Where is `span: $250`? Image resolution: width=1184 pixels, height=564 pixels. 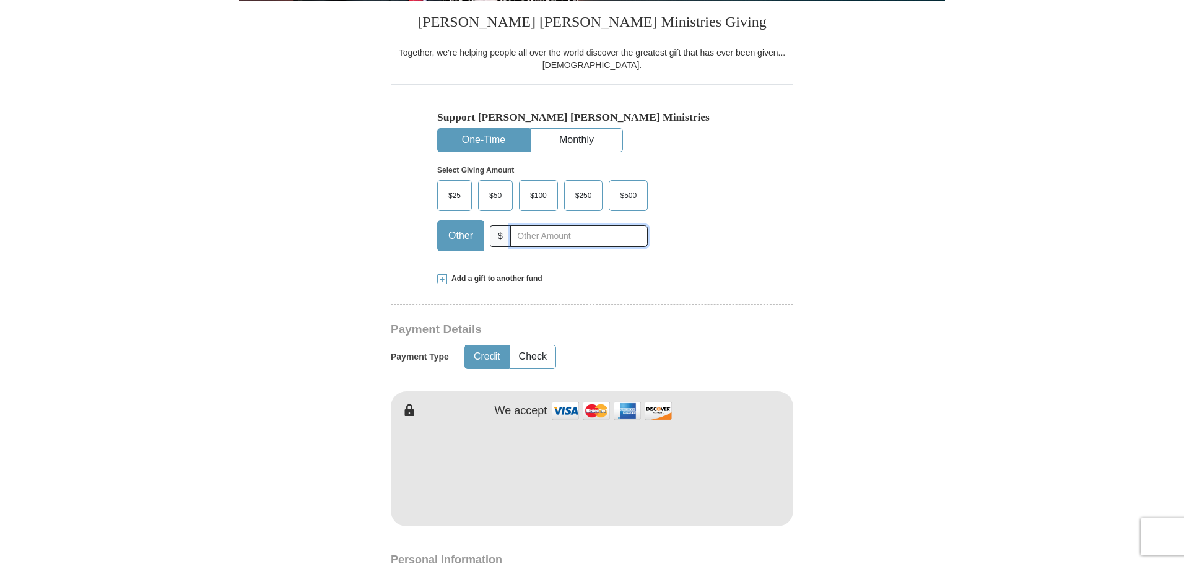
span: $250 is located at coordinates (583, 196).